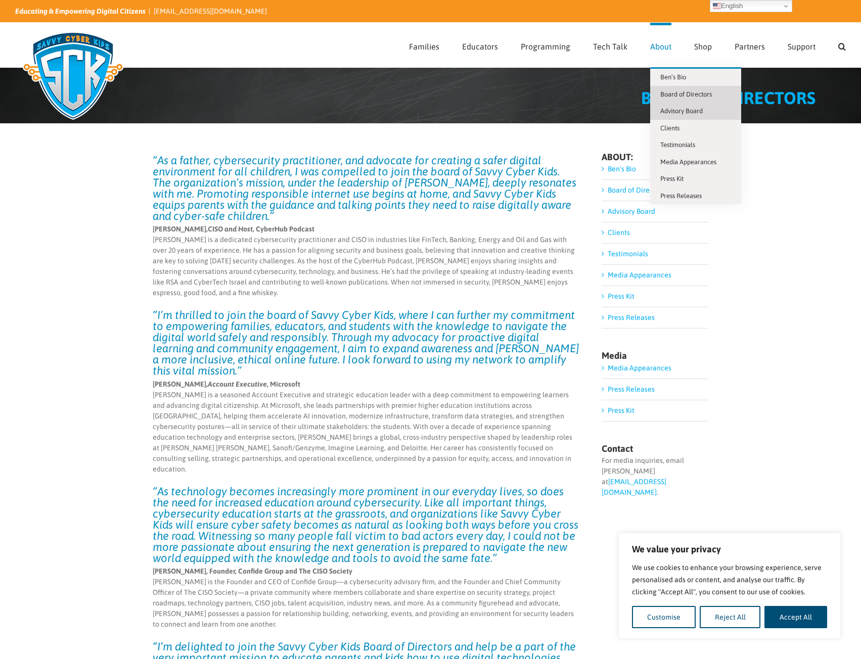 The height and width of the screenshot is (659, 861). Describe the element at coordinates (365, 343) in the screenshot. I see `em: “I’m thrilled to join the board of Savvy Cyber Kids, where I can further my commitment to empower...` at that location.